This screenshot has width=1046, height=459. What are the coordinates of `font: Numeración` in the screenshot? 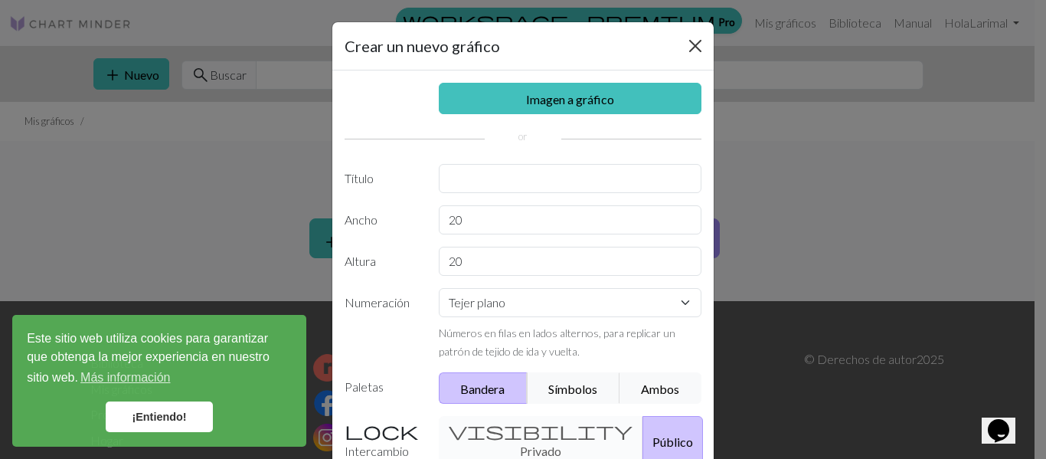 It's located at (377, 302).